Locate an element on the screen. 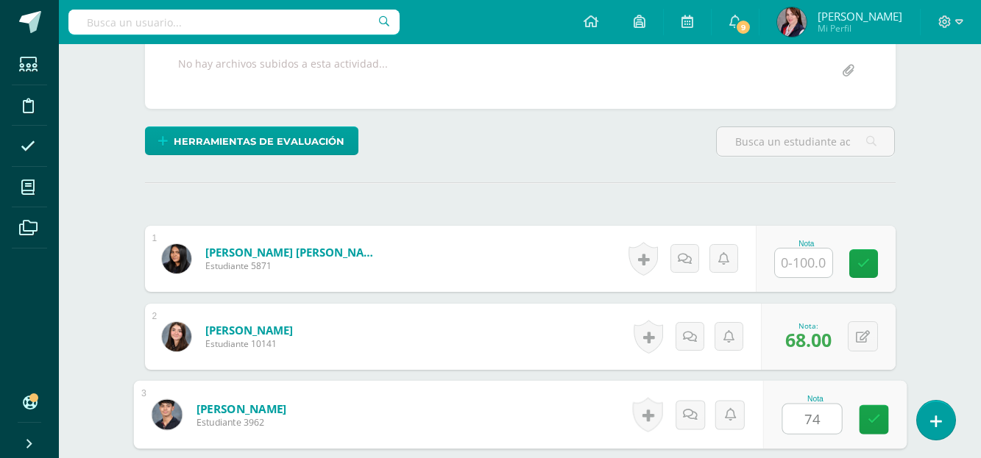 The image size is (981, 458). span: Herramientas de evaluación is located at coordinates (259, 141).